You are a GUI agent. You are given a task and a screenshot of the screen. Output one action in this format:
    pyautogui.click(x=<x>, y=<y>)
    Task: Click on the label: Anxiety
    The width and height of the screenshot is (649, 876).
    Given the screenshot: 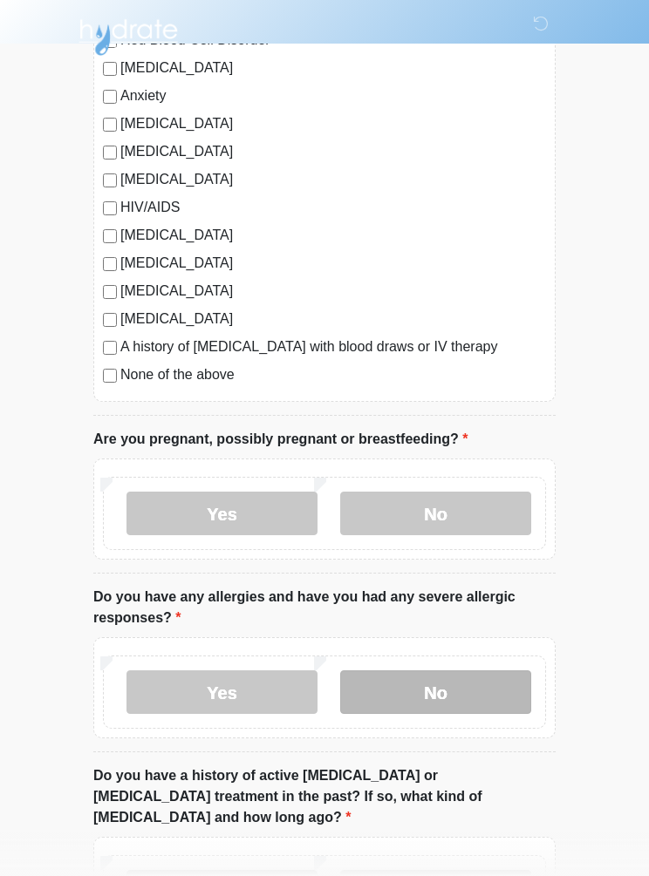 What is the action you would take?
    pyautogui.click(x=333, y=96)
    